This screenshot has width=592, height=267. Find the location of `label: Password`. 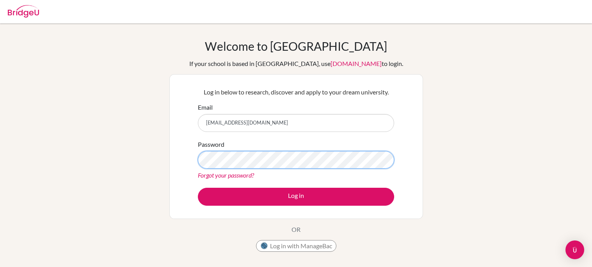

label: Password is located at coordinates (211, 144).